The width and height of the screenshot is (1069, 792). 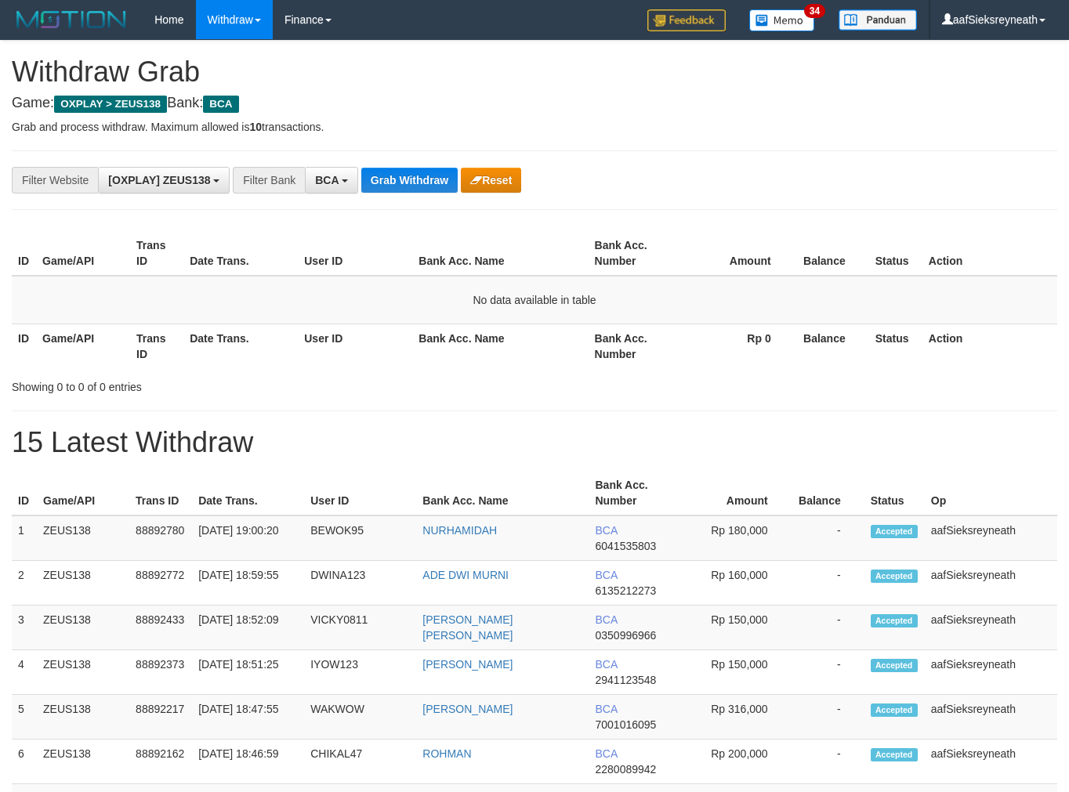 I want to click on td: 88892162, so click(x=161, y=761).